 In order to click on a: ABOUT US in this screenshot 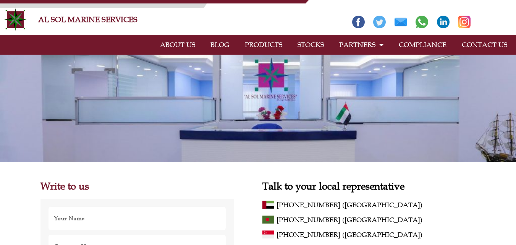, I will do `click(178, 45)`.